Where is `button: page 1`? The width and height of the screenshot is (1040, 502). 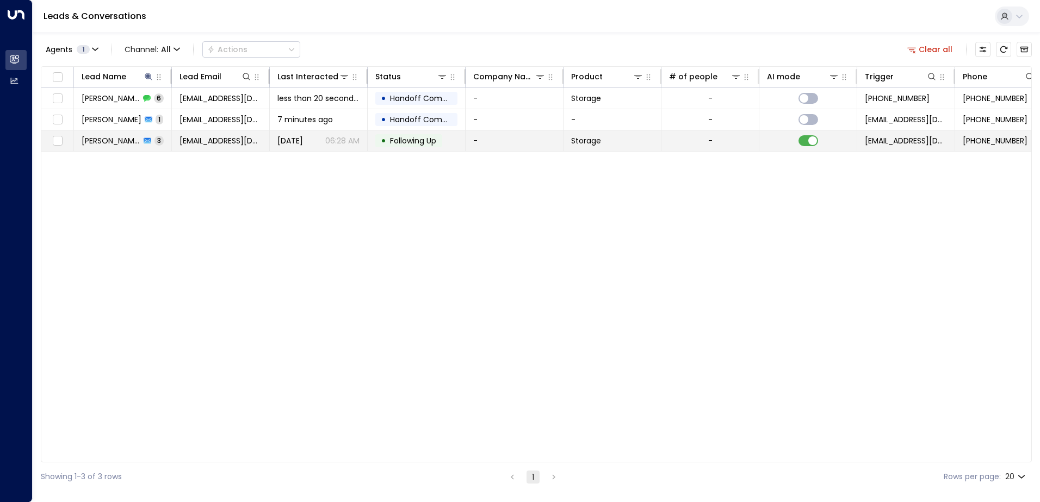
button: page 1 is located at coordinates (533, 477).